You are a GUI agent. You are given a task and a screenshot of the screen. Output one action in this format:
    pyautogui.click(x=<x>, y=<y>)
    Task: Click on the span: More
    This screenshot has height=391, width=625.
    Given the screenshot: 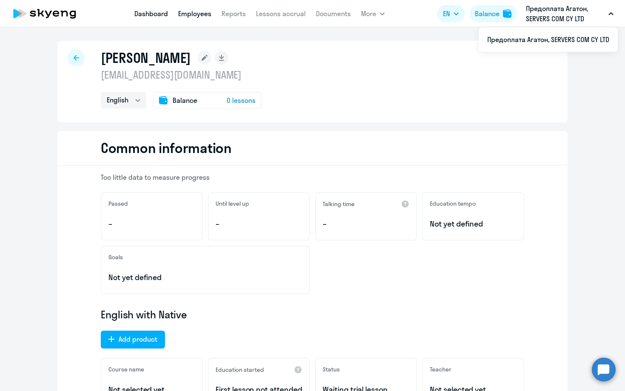 What is the action you would take?
    pyautogui.click(x=369, y=14)
    